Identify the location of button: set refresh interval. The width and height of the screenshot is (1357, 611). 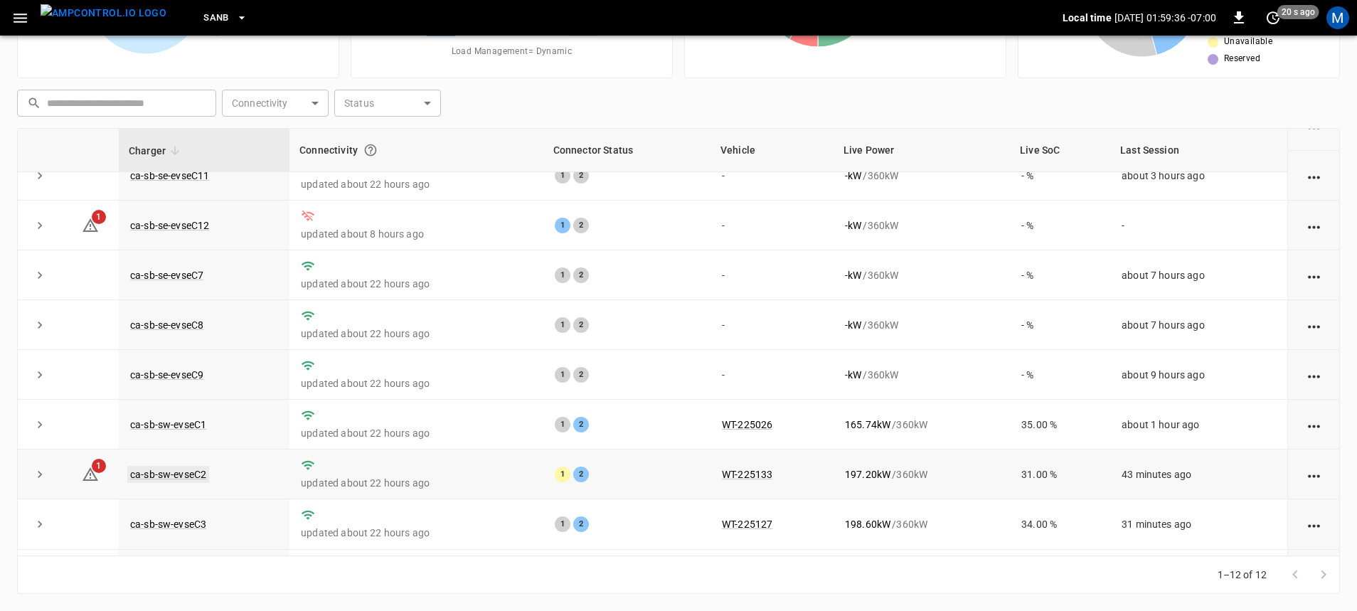
(1273, 18).